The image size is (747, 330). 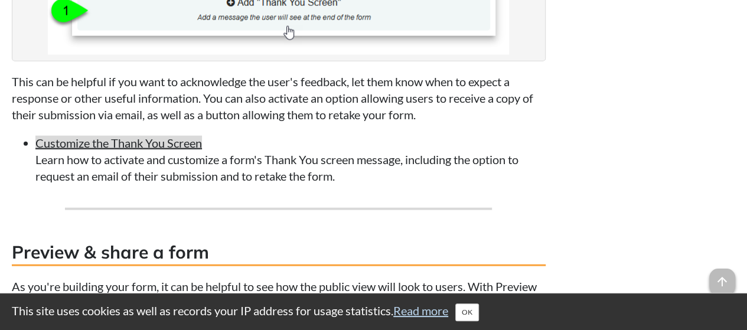 I want to click on li: Learn how to activate and customize a form's Thank You screen message, including the option to re..., so click(x=291, y=159).